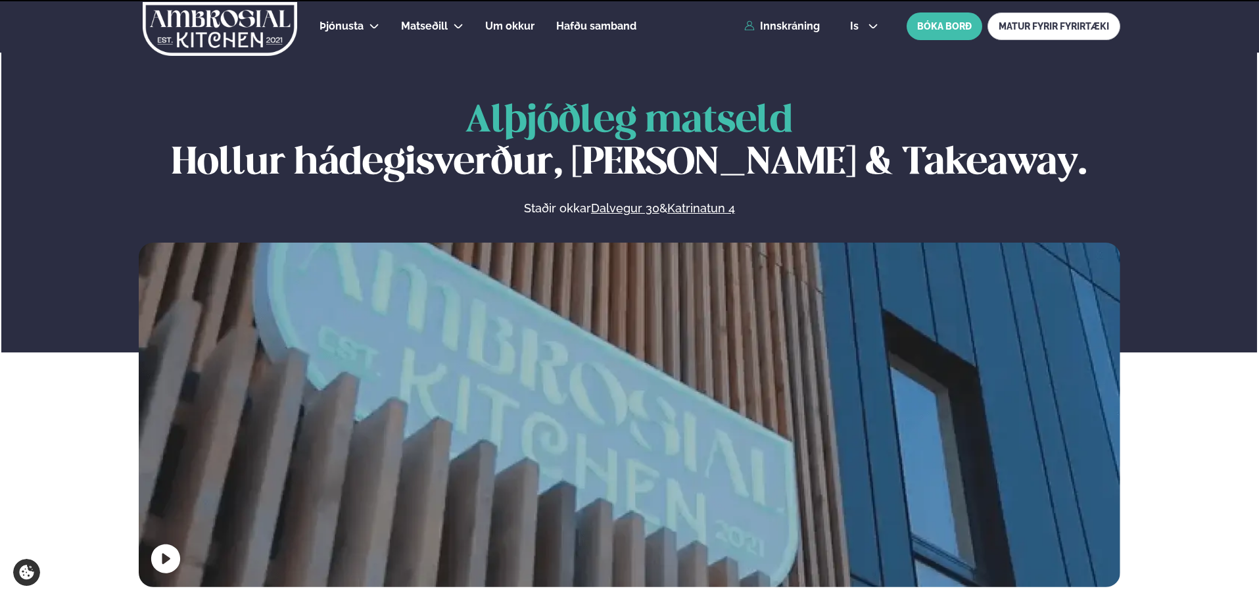  I want to click on a: Dalvegur 30, so click(625, 208).